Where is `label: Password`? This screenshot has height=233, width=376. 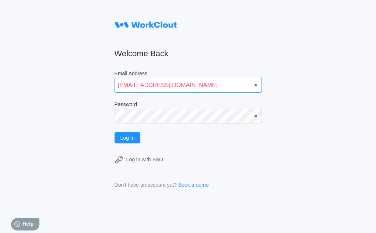 label: Password is located at coordinates (188, 105).